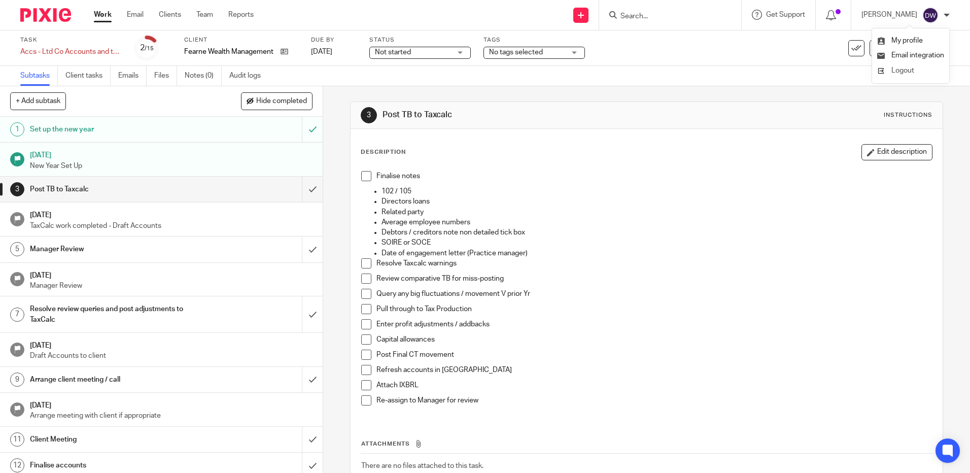 The image size is (970, 473). What do you see at coordinates (516, 52) in the screenshot?
I see `span: No tags selected` at bounding box center [516, 52].